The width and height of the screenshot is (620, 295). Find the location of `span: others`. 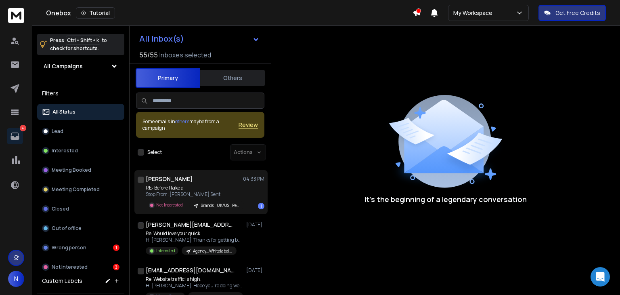

span: others is located at coordinates (182, 121).